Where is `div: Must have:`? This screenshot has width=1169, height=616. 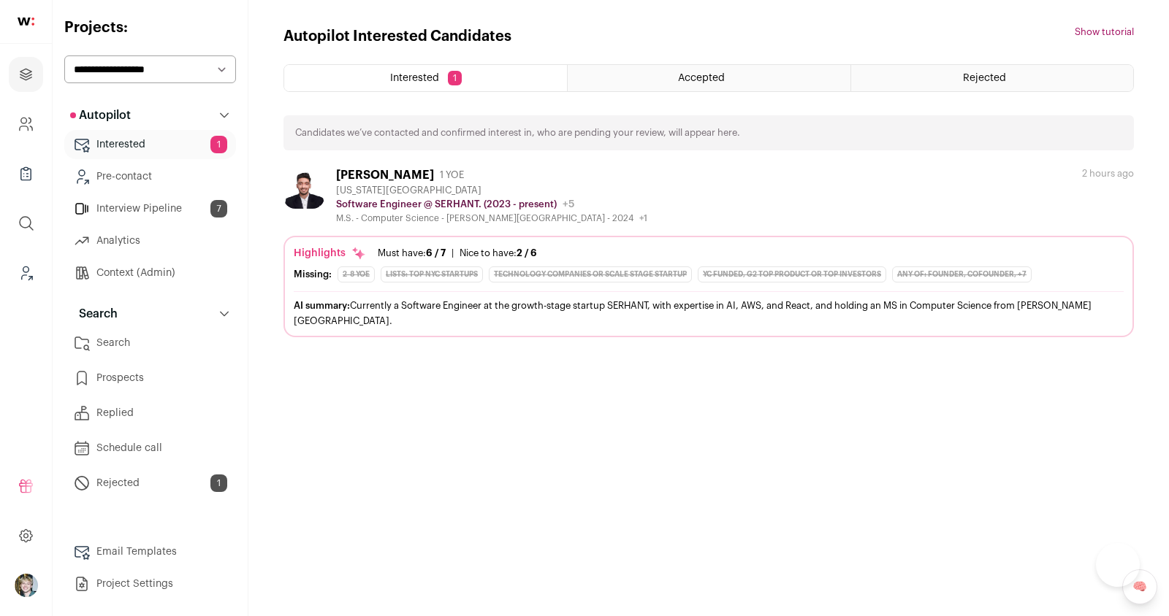 div: Must have: is located at coordinates (411, 253).